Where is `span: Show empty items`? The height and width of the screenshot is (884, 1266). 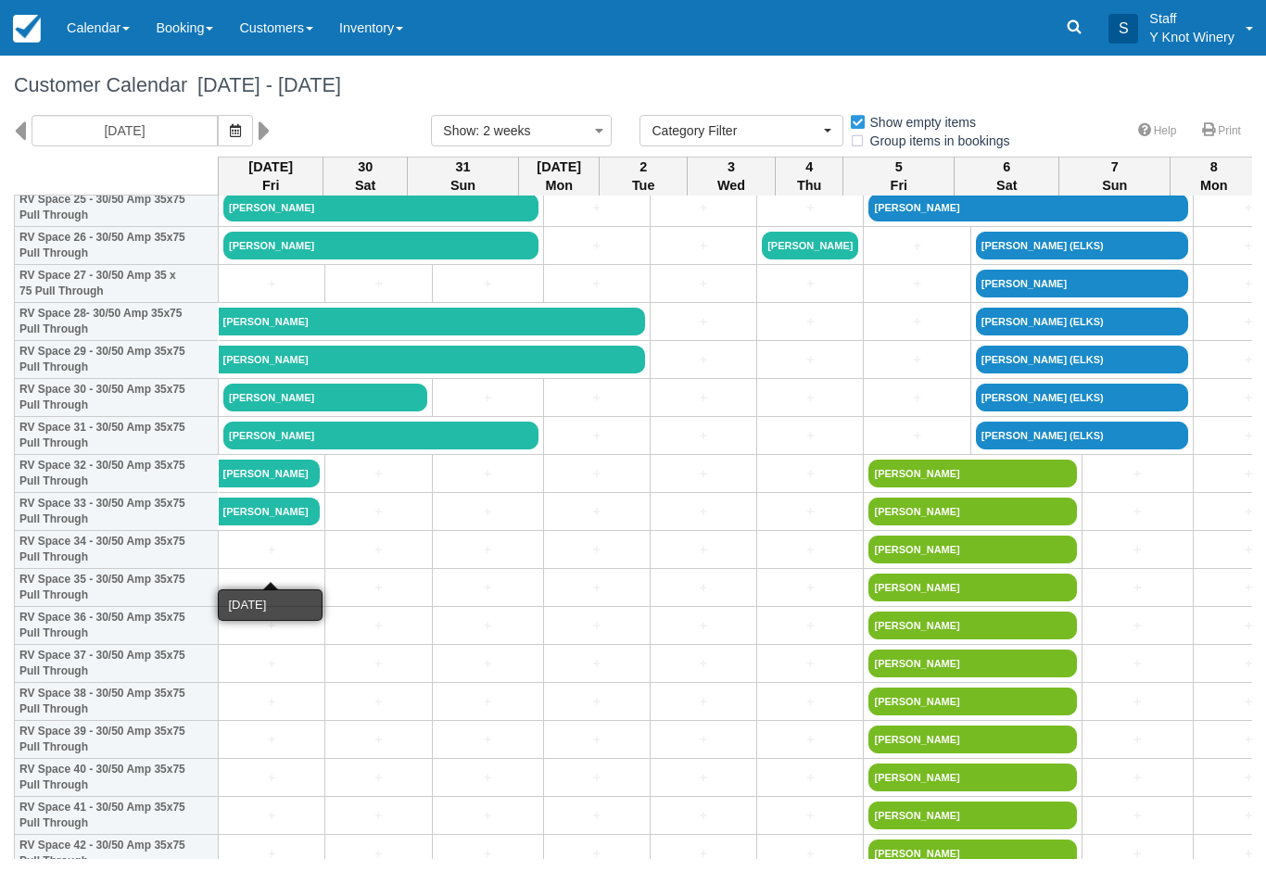
span: Show empty items is located at coordinates (919, 121).